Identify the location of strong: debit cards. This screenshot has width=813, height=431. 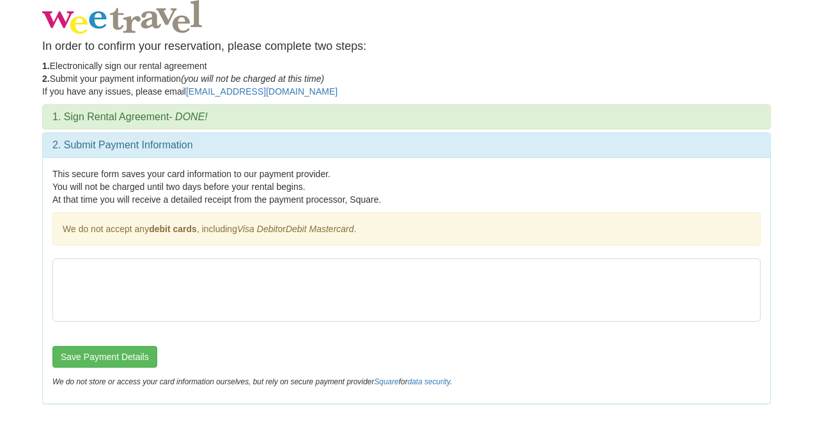
(173, 229).